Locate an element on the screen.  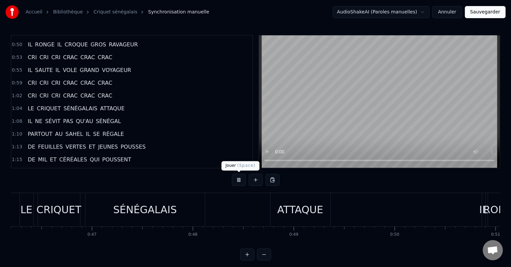
span: SE is located at coordinates (97, 134).